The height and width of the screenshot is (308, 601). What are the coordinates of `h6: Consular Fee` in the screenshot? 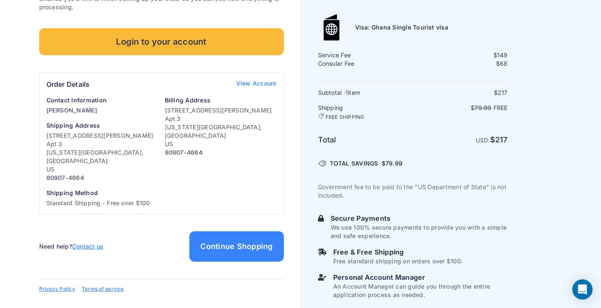 It's located at (365, 64).